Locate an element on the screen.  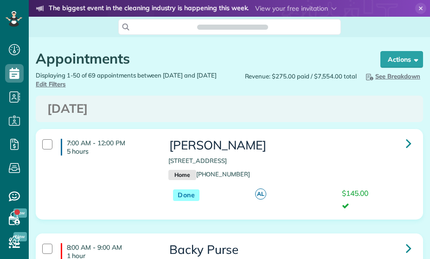
span: Edit Filters is located at coordinates (51, 84).